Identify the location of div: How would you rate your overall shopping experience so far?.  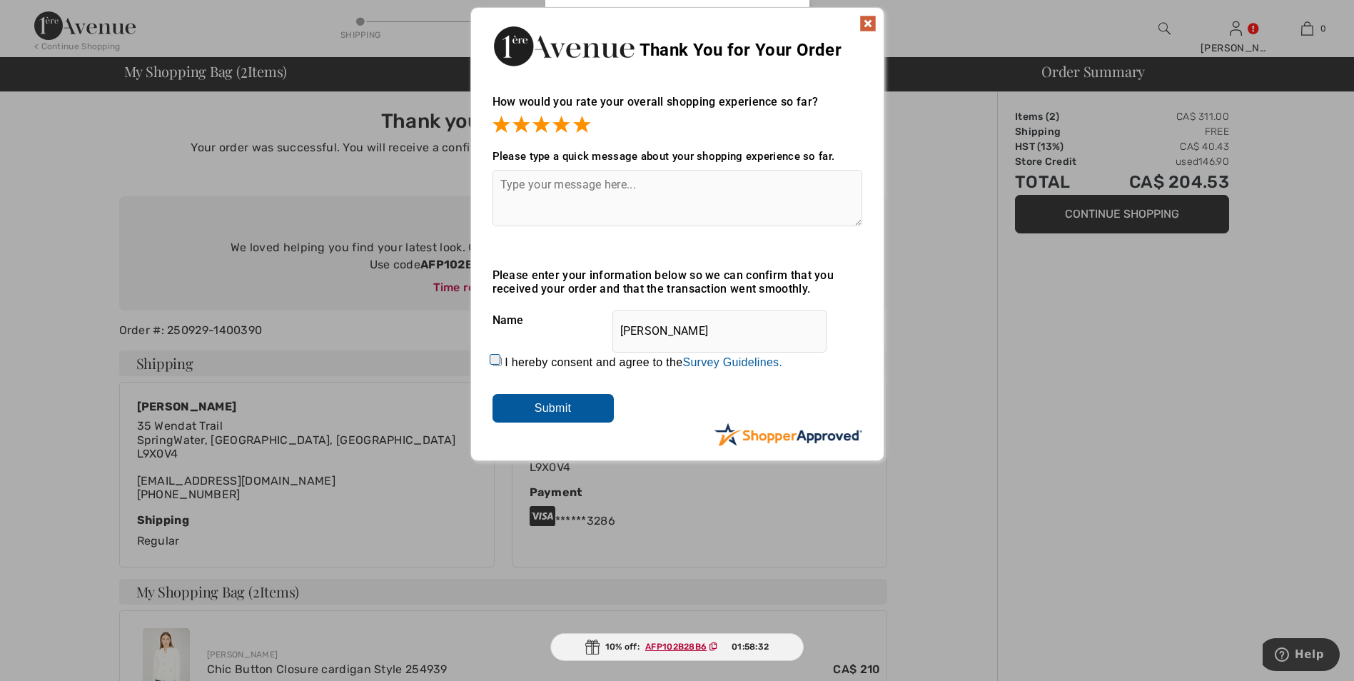
(677, 108).